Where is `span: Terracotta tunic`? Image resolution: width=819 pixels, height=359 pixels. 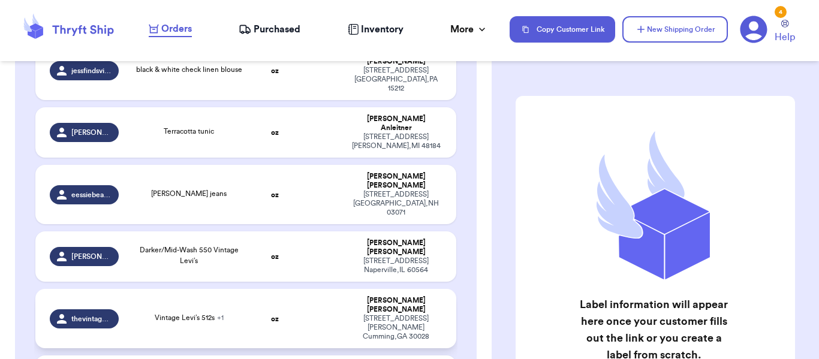
span: Terracotta tunic is located at coordinates (189, 131).